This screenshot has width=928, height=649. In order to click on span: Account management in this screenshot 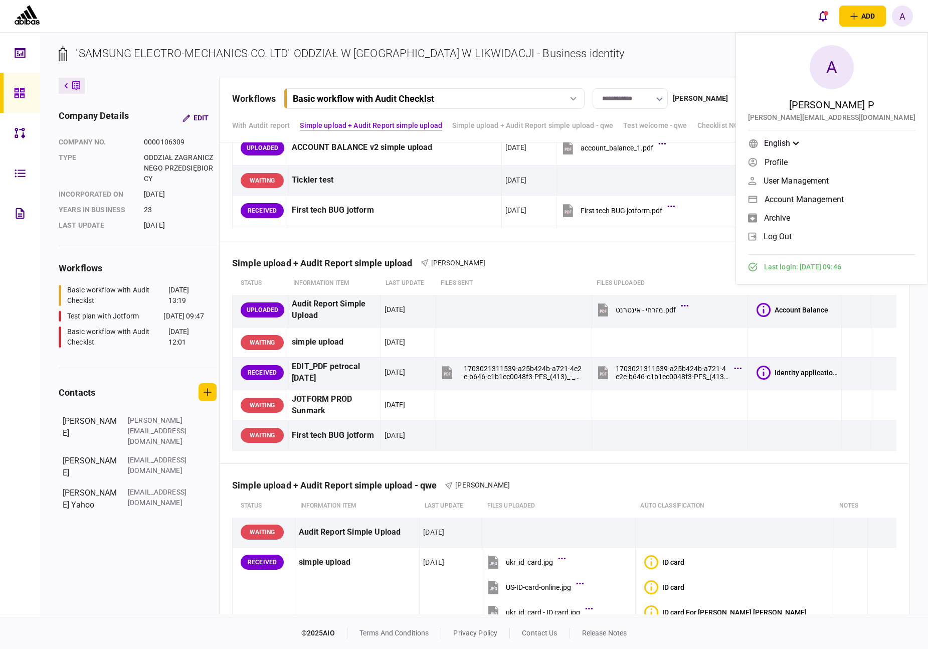, I will do `click(804, 199)`.